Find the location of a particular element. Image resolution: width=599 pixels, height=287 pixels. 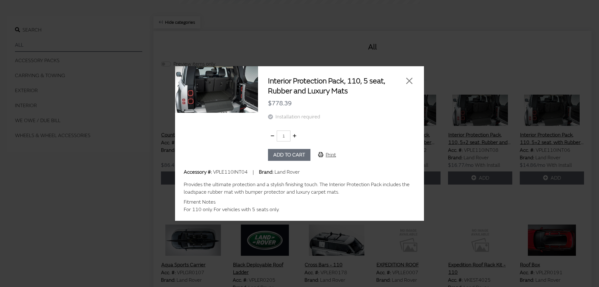

button: Print is located at coordinates (327, 155).